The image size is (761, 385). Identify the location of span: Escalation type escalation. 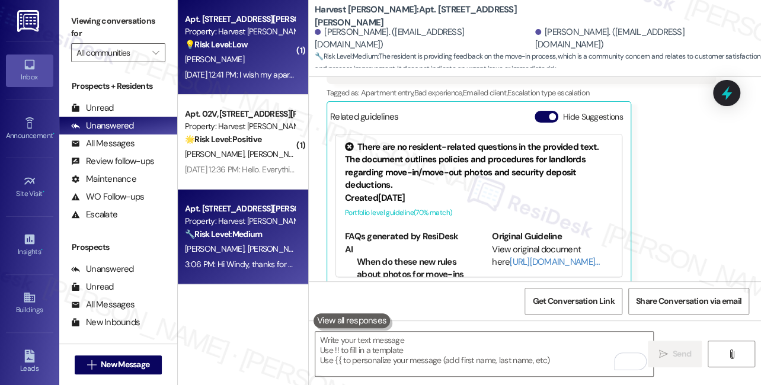
(548, 92).